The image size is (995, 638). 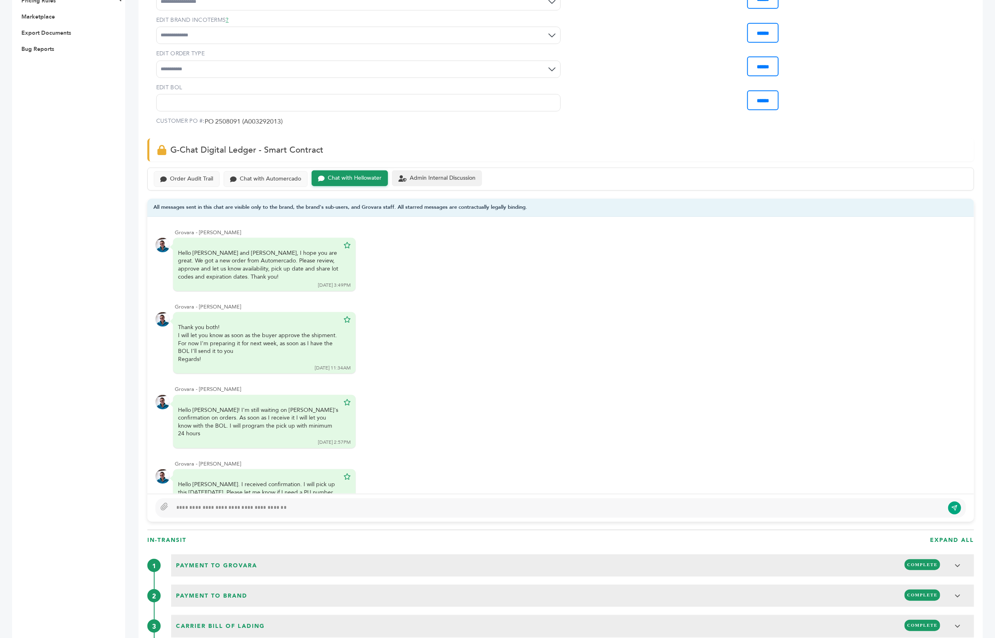 What do you see at coordinates (259, 343) in the screenshot?
I see `div: Thank you both!` at bounding box center [259, 343].